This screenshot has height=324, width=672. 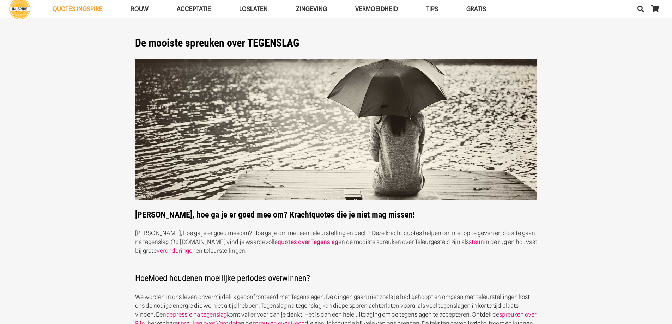 What do you see at coordinates (171, 278) in the screenshot?
I see `a: Moed houden` at bounding box center [171, 278].